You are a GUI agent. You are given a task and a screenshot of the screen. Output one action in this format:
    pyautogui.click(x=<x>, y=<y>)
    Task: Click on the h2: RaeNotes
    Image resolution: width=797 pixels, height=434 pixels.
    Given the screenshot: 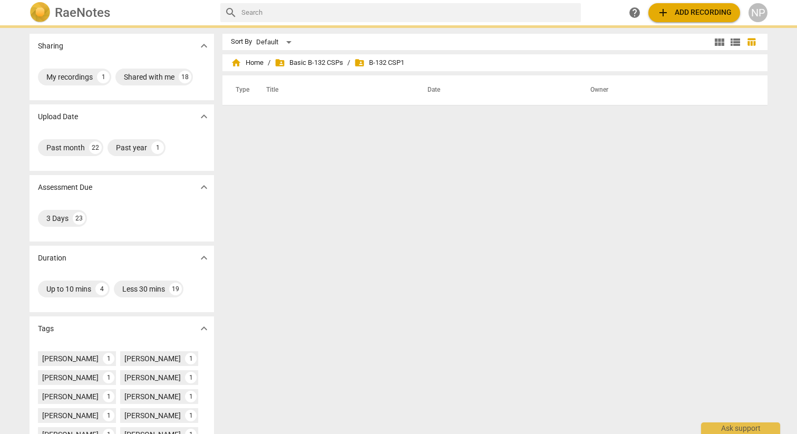 What is the action you would take?
    pyautogui.click(x=82, y=13)
    